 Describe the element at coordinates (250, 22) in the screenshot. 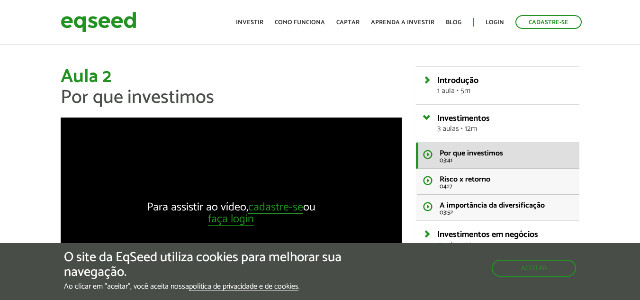

I see `a: Investir` at that location.